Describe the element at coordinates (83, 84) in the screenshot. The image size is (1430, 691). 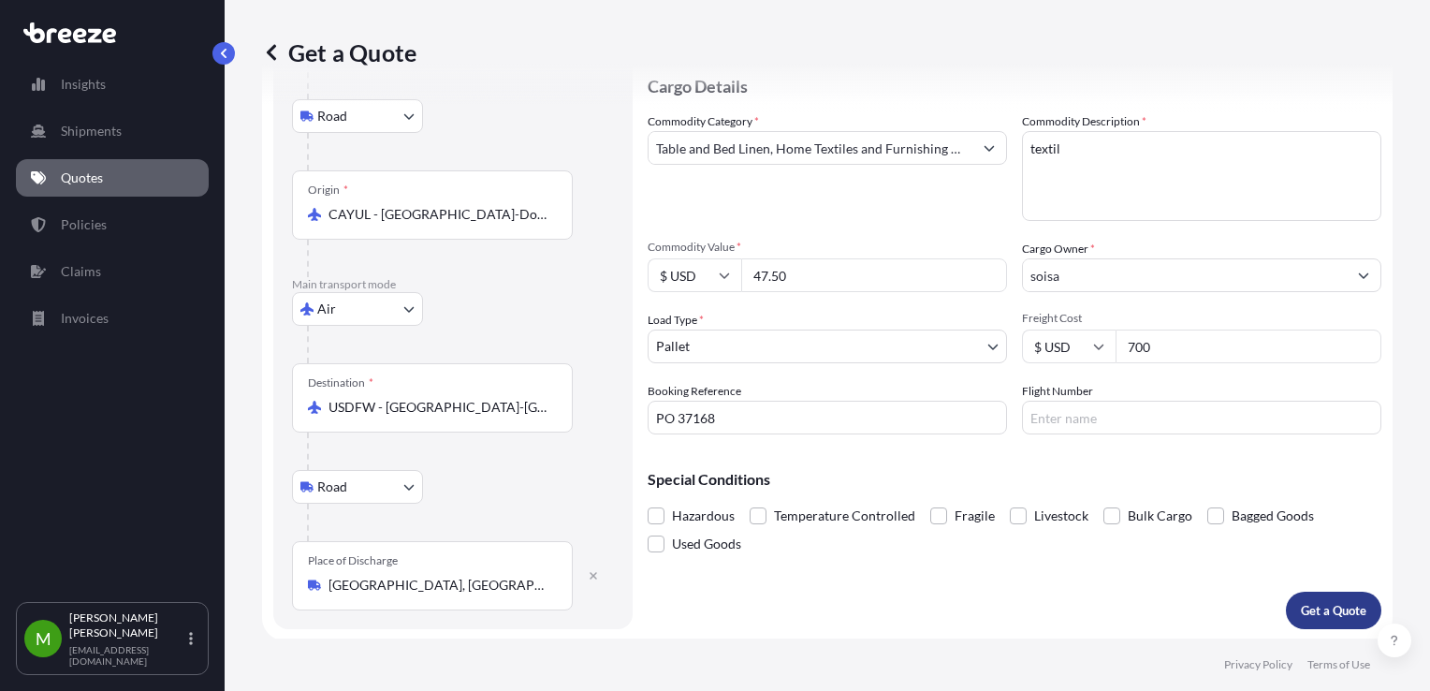
I see `p: Insights` at that location.